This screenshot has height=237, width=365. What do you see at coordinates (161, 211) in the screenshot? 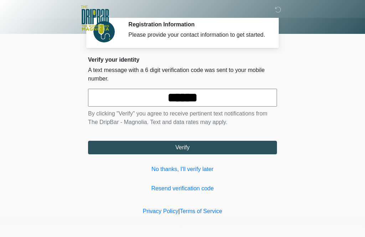
I see `a: Privacy Policy` at bounding box center [161, 211].